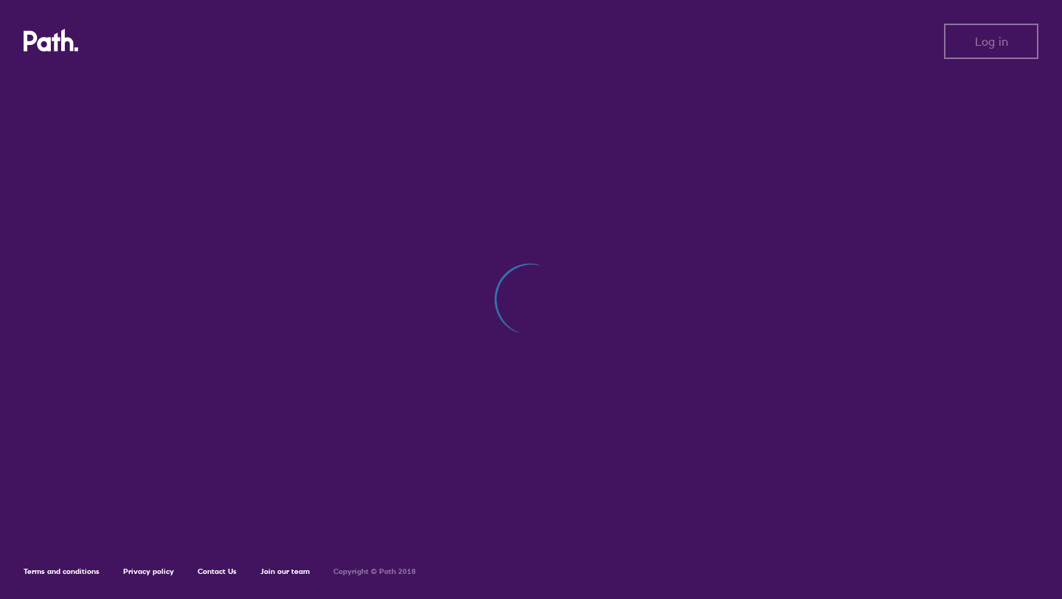 The image size is (1062, 599). What do you see at coordinates (991, 41) in the screenshot?
I see `span: Log in` at bounding box center [991, 41].